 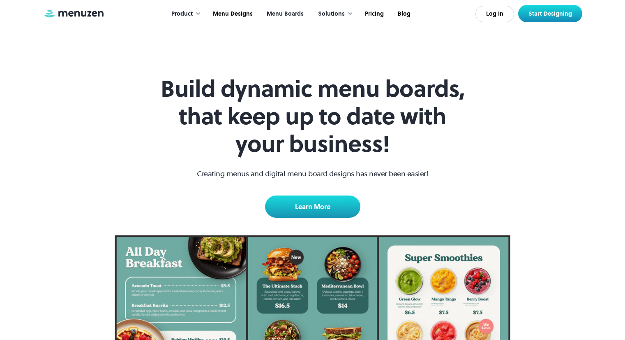 What do you see at coordinates (374, 14) in the screenshot?
I see `a: Pricing` at bounding box center [374, 14].